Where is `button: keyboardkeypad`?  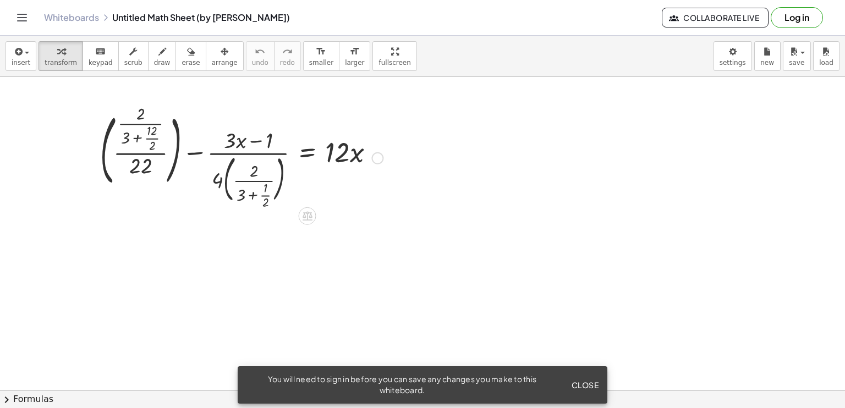 button: keyboardkeypad is located at coordinates (101, 56).